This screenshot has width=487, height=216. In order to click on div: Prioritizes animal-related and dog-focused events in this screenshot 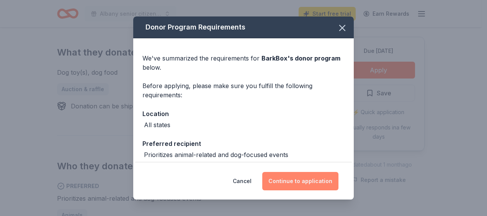, I will do `click(216, 155)`.